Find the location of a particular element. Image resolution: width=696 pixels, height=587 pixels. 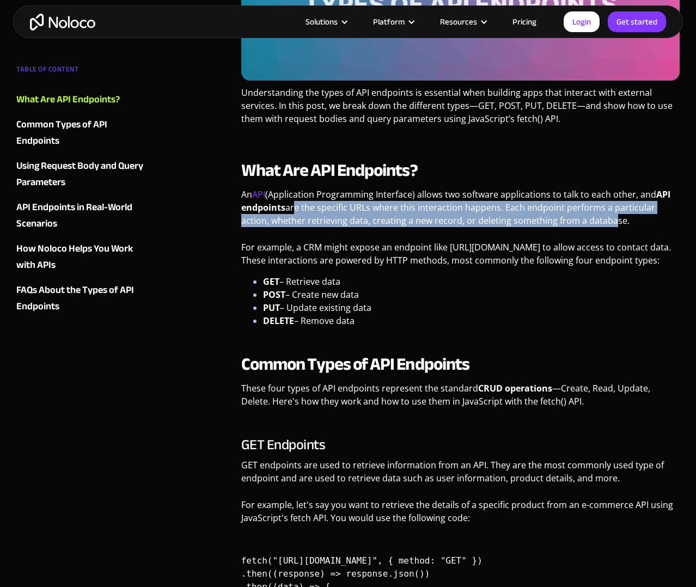

div: FAQs About the Types of API Endpoints is located at coordinates (82, 298).